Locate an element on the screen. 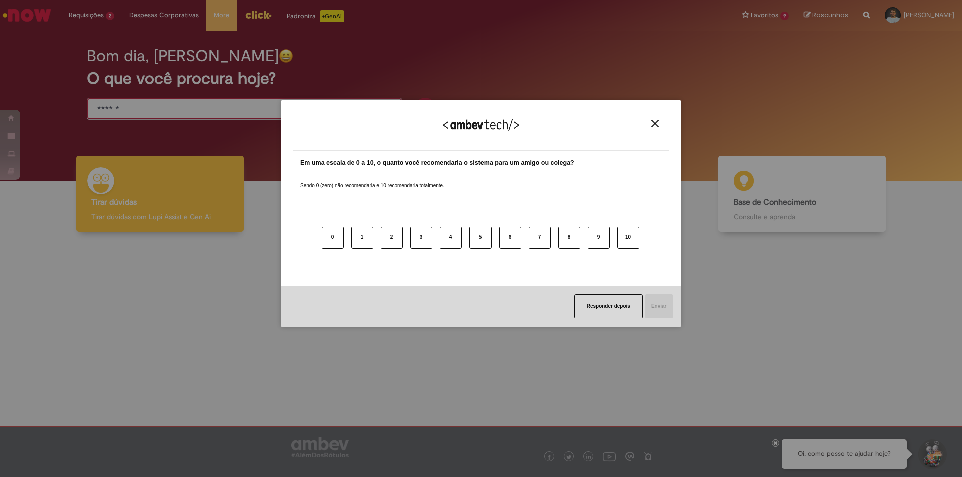  button: 0 is located at coordinates (333, 238).